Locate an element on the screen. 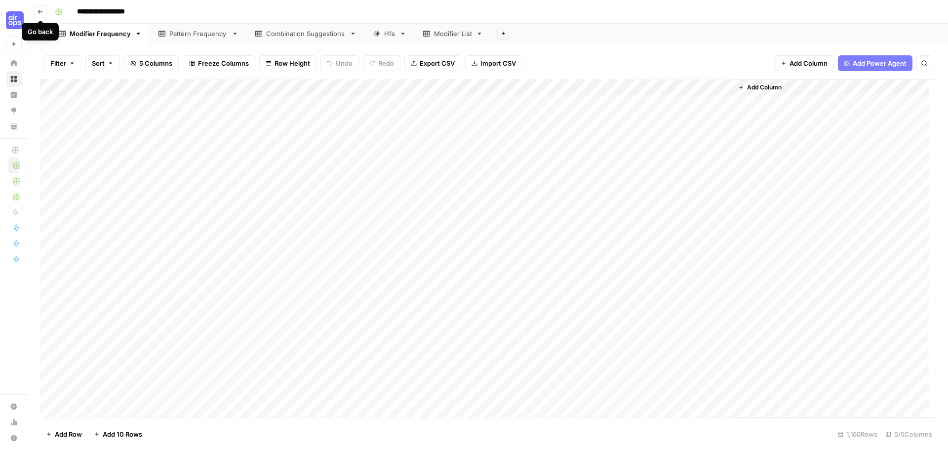  a: Opportunities is located at coordinates (14, 111).